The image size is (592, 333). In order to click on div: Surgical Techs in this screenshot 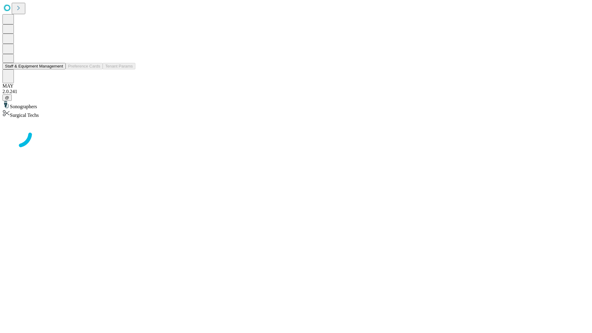, I will do `click(296, 114)`.